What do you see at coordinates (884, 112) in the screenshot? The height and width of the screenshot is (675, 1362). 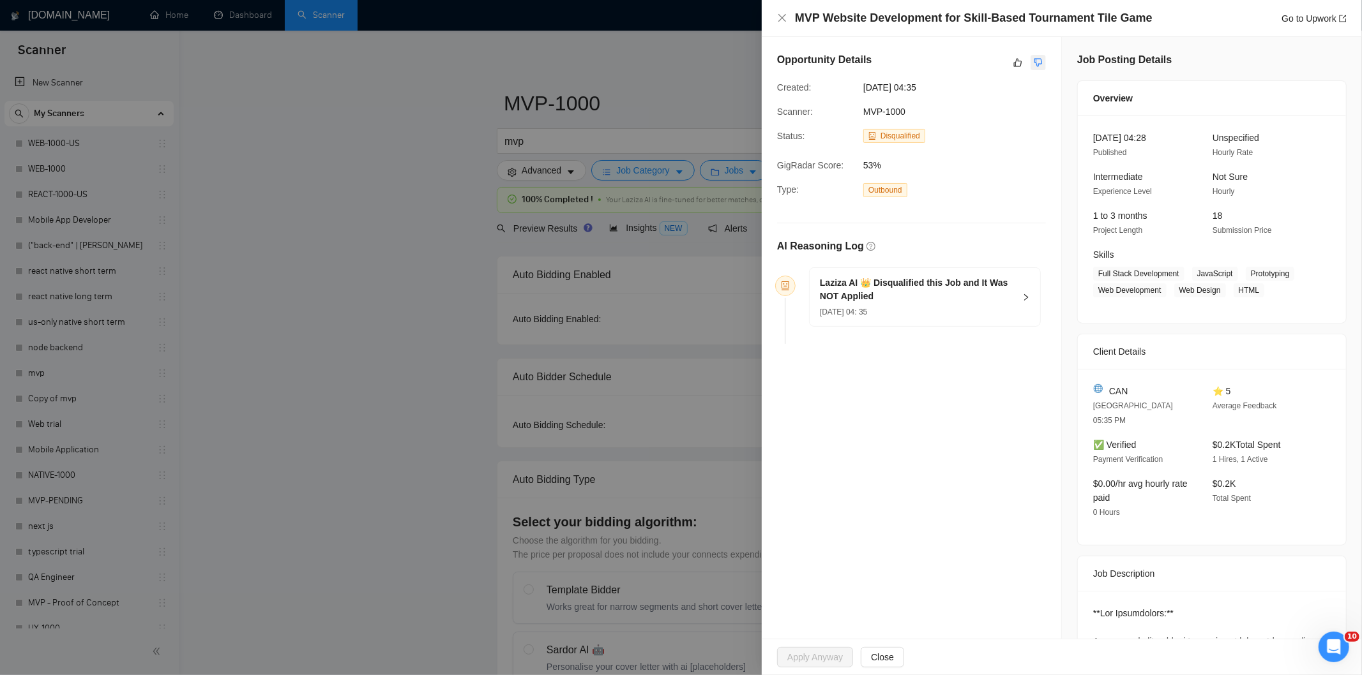 I see `span: MVP-1000` at bounding box center [884, 112].